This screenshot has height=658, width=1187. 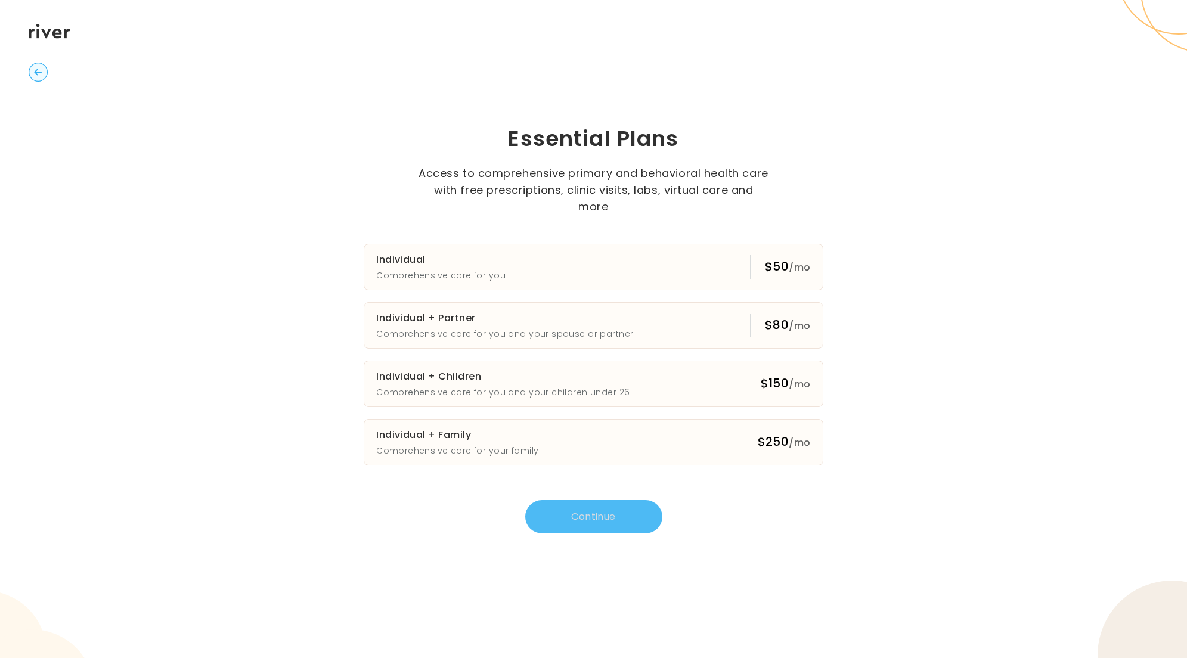 What do you see at coordinates (593, 325) in the screenshot?
I see `button: Individual + PartnerComprehensive care for you and your spouse or partner$80/mo` at bounding box center [593, 325].